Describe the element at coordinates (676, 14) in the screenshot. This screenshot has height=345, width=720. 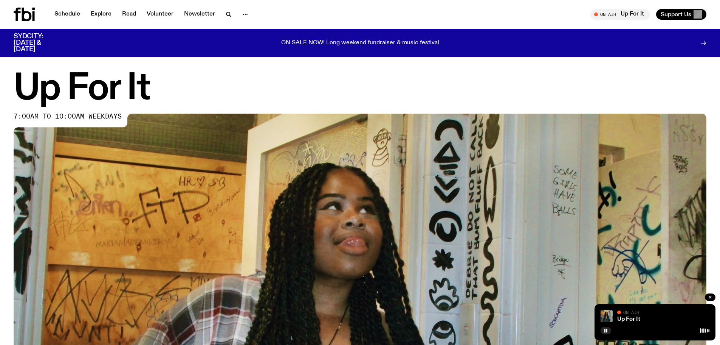
I see `span: Support Us` at that location.